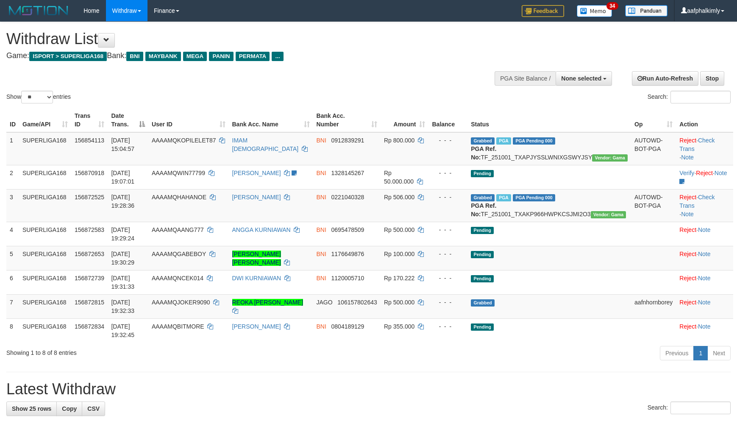 This screenshot has height=421, width=737. I want to click on a: Show 25 rows, so click(31, 408).